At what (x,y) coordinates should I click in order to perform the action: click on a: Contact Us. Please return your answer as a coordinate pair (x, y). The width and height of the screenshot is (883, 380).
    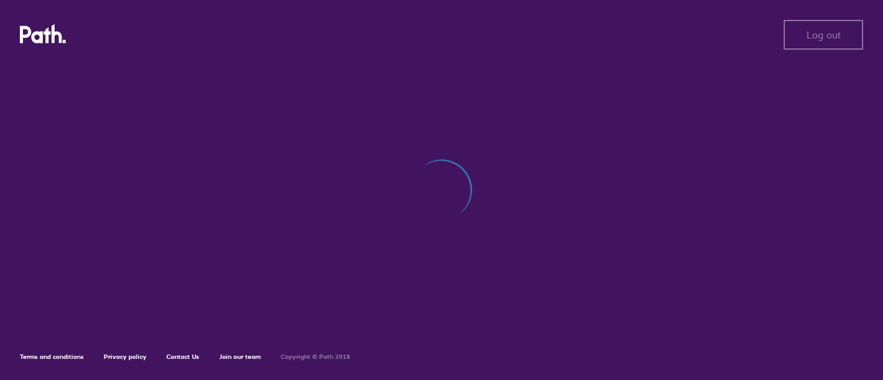
    Looking at the image, I should click on (183, 356).